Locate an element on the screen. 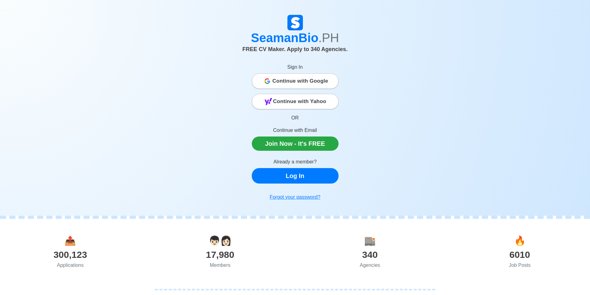 The image size is (590, 295). div: Agencies is located at coordinates (370, 266).